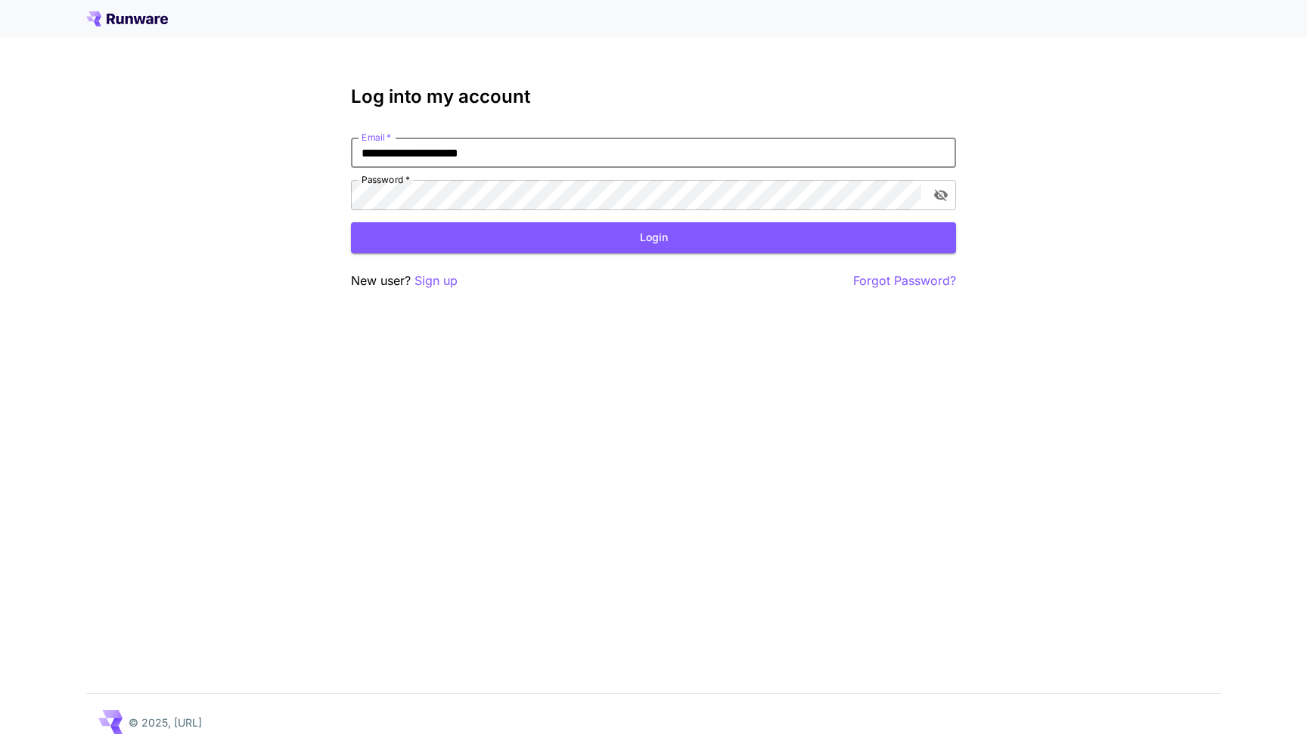 The image size is (1307, 750). Describe the element at coordinates (404, 281) in the screenshot. I see `p: New user?` at that location.